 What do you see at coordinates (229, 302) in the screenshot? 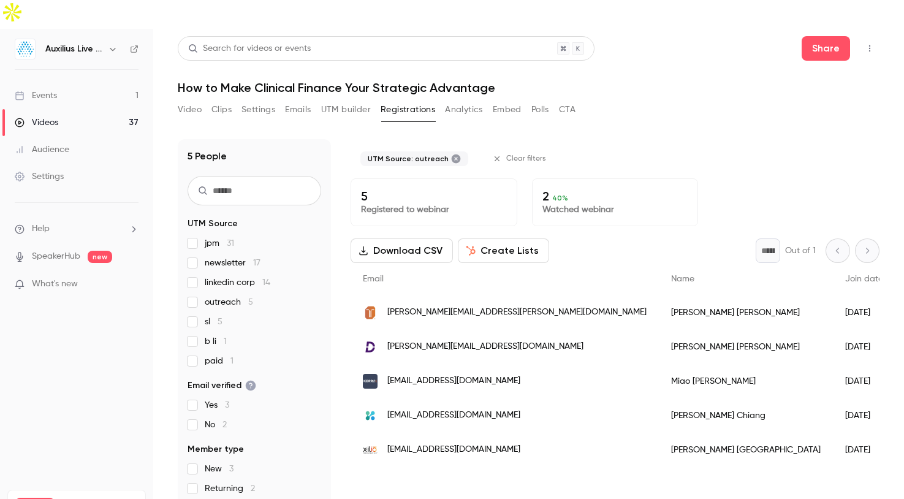
I see `span: outreach` at bounding box center [229, 302].